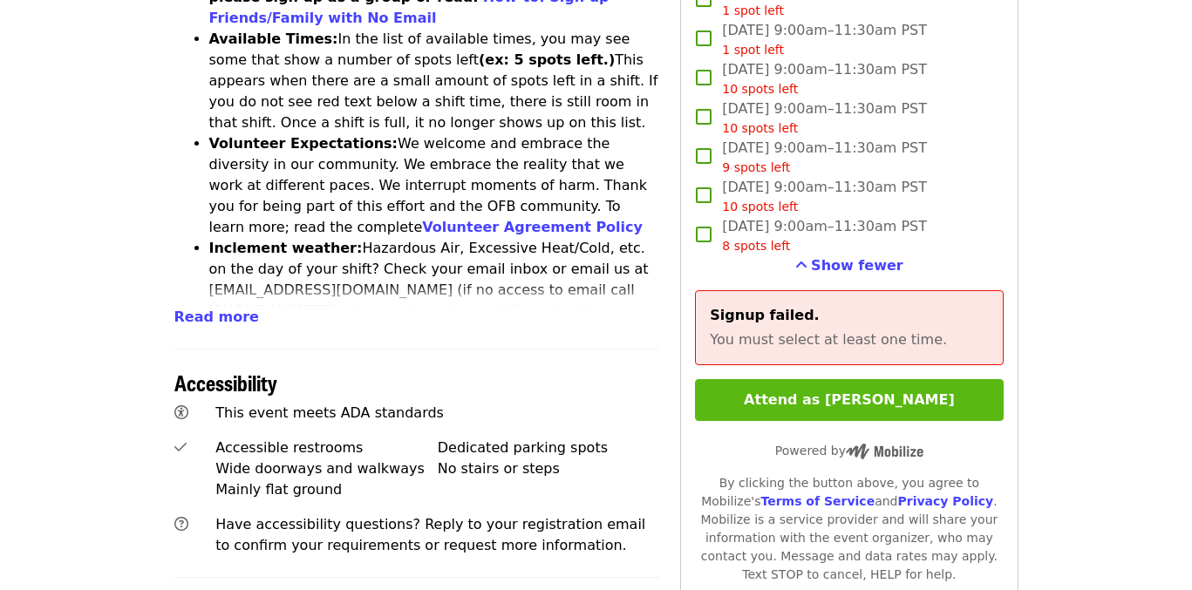 The width and height of the screenshot is (1192, 590). I want to click on strong: Inclement weather:, so click(286, 248).